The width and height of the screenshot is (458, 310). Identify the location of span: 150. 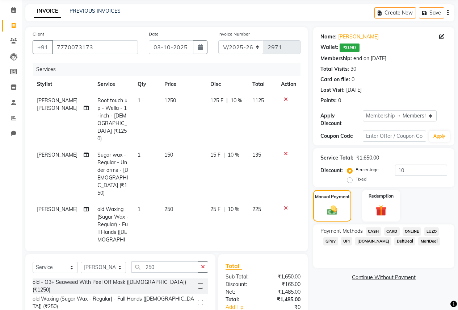
(169, 155).